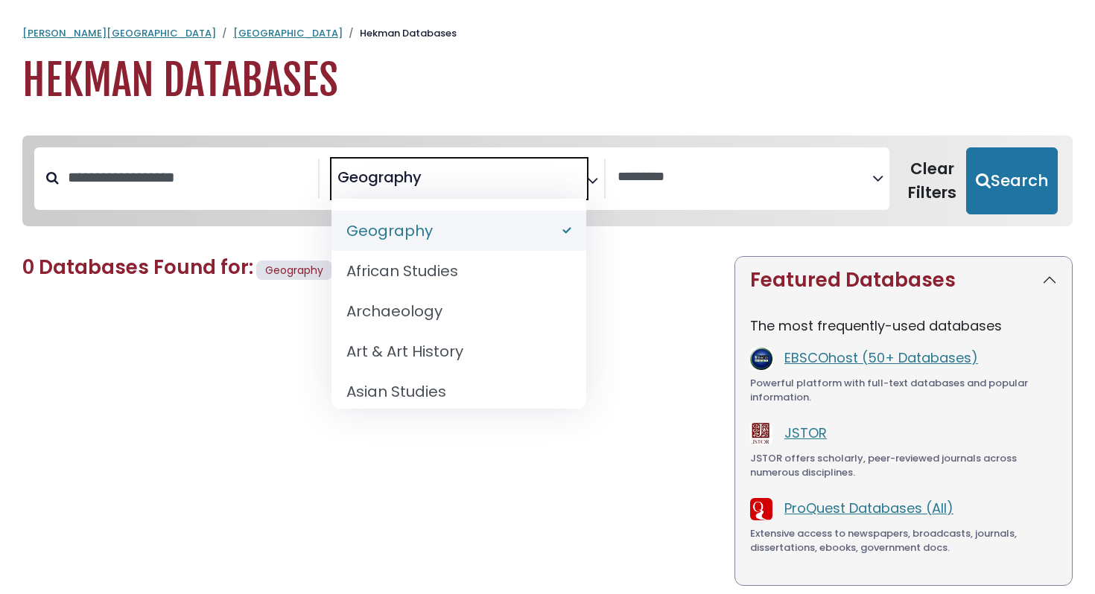 Image resolution: width=1095 pixels, height=594 pixels. Describe the element at coordinates (904, 326) in the screenshot. I see `p: The most frequently-used databases` at that location.